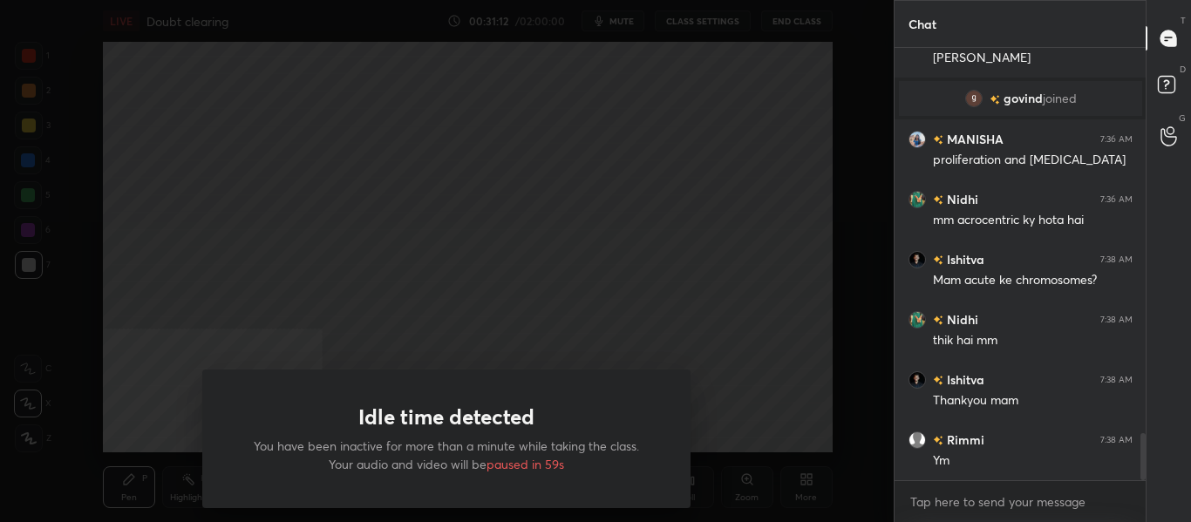 The width and height of the screenshot is (1191, 522). Describe the element at coordinates (1033, 401) in the screenshot. I see `div: Thankyou mam` at that location.